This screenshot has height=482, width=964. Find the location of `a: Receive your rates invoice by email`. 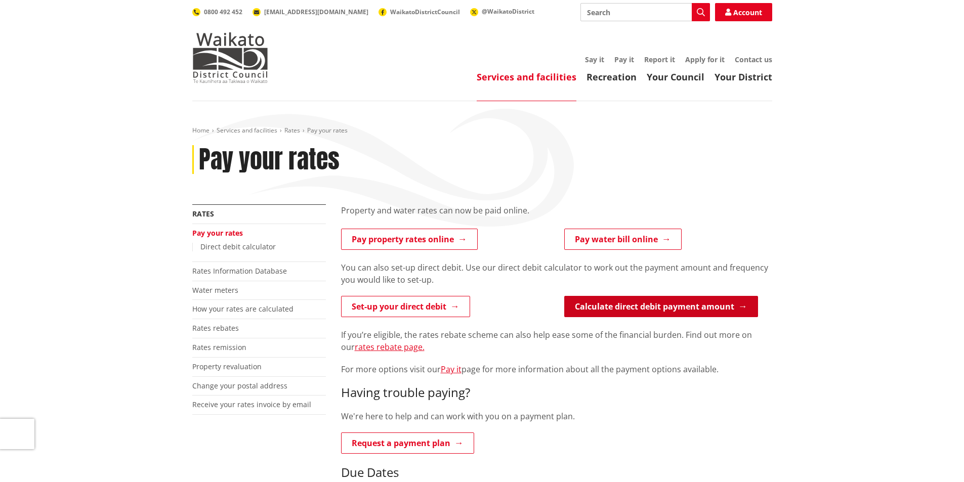

a: Receive your rates invoice by email is located at coordinates (251, 404).